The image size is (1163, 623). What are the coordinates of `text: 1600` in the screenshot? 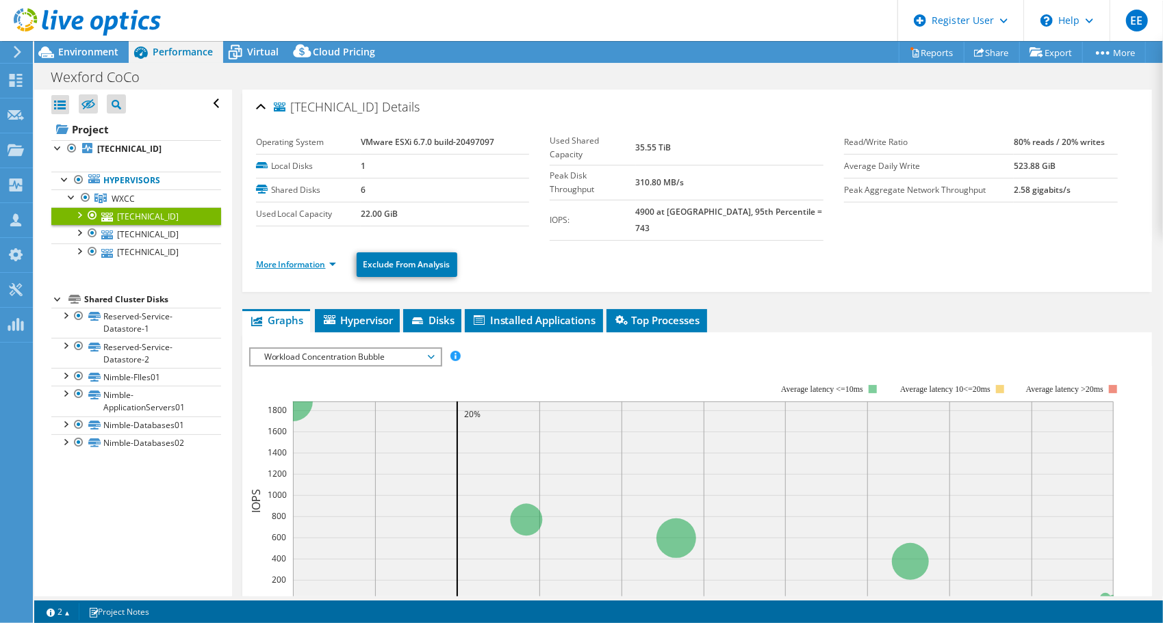 It's located at (277, 431).